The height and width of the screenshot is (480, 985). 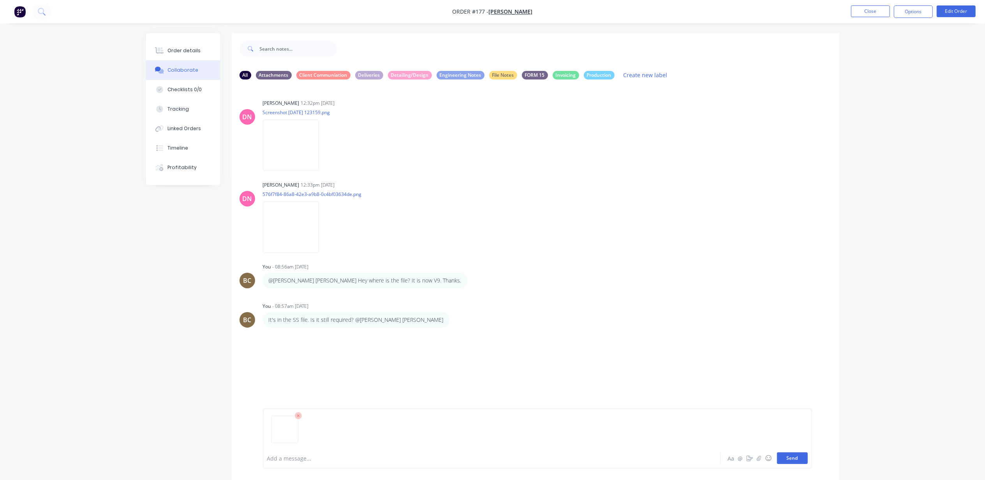 What do you see at coordinates (731, 458) in the screenshot?
I see `button: Aa` at bounding box center [731, 458].